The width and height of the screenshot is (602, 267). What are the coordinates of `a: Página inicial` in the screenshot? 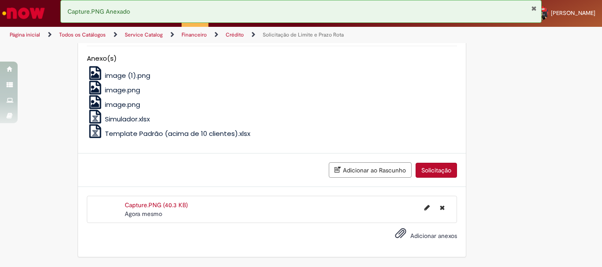 It's located at (25, 35).